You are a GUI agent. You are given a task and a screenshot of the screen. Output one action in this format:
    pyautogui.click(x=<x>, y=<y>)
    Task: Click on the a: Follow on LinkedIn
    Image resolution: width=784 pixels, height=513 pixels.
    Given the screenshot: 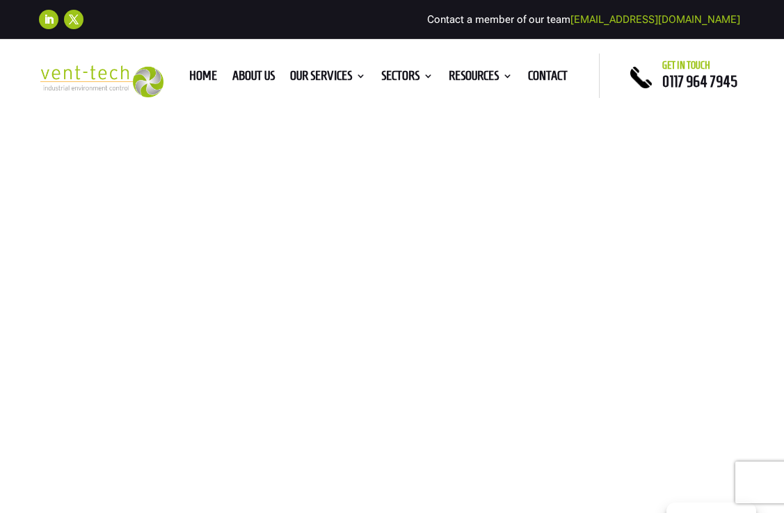 What is the action you would take?
    pyautogui.click(x=49, y=19)
    